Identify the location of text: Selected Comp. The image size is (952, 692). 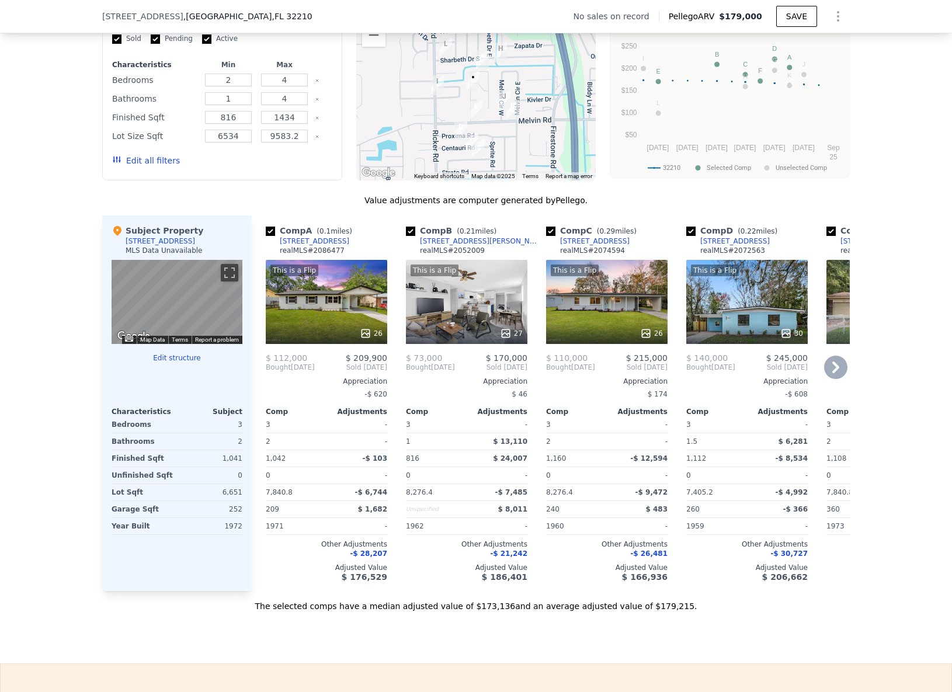
(729, 168).